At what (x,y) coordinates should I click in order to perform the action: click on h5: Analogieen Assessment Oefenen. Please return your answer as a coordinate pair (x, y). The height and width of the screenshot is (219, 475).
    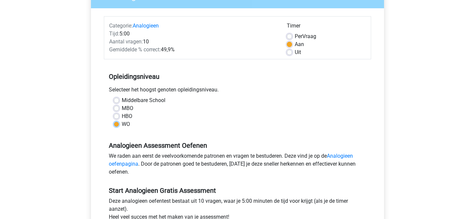
    Looking at the image, I should click on (238, 145).